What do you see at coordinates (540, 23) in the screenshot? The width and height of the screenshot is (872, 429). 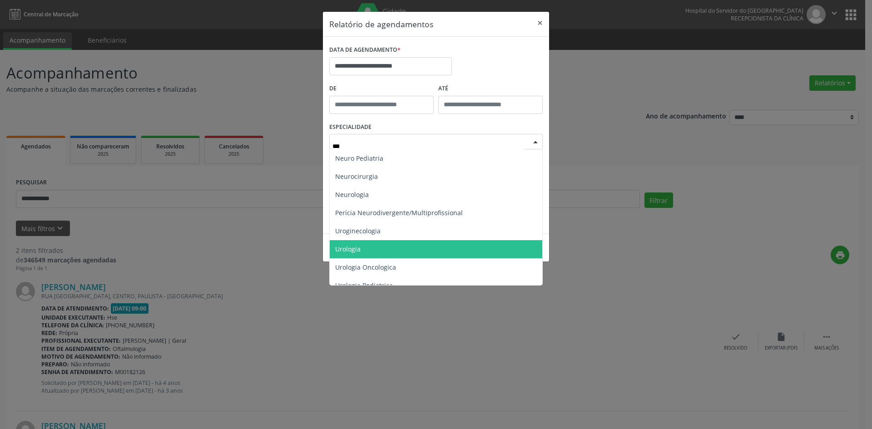 I see `button: Close` at bounding box center [540, 23].